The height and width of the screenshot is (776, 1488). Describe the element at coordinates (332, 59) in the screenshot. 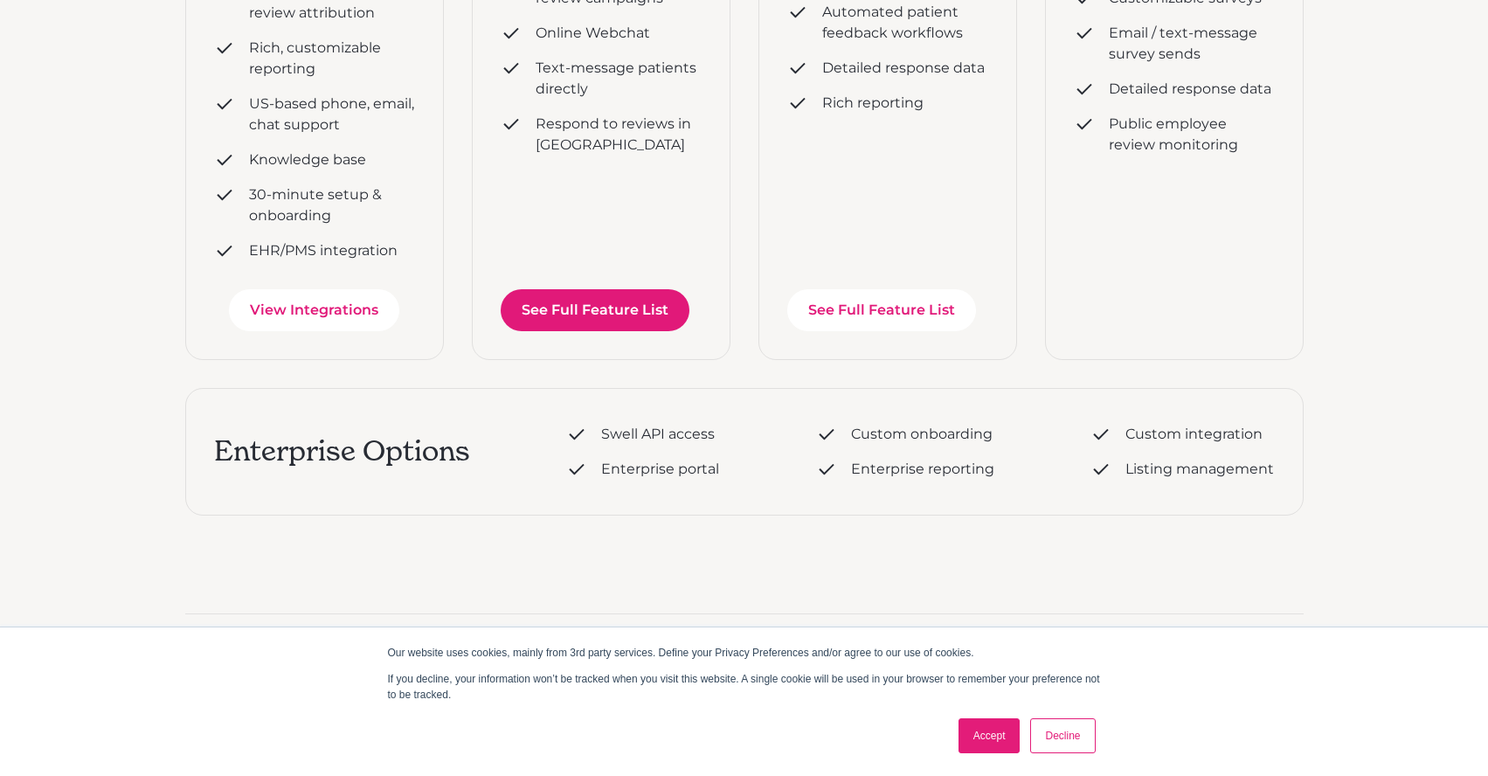

I see `div: Rich, customizable reporting` at that location.